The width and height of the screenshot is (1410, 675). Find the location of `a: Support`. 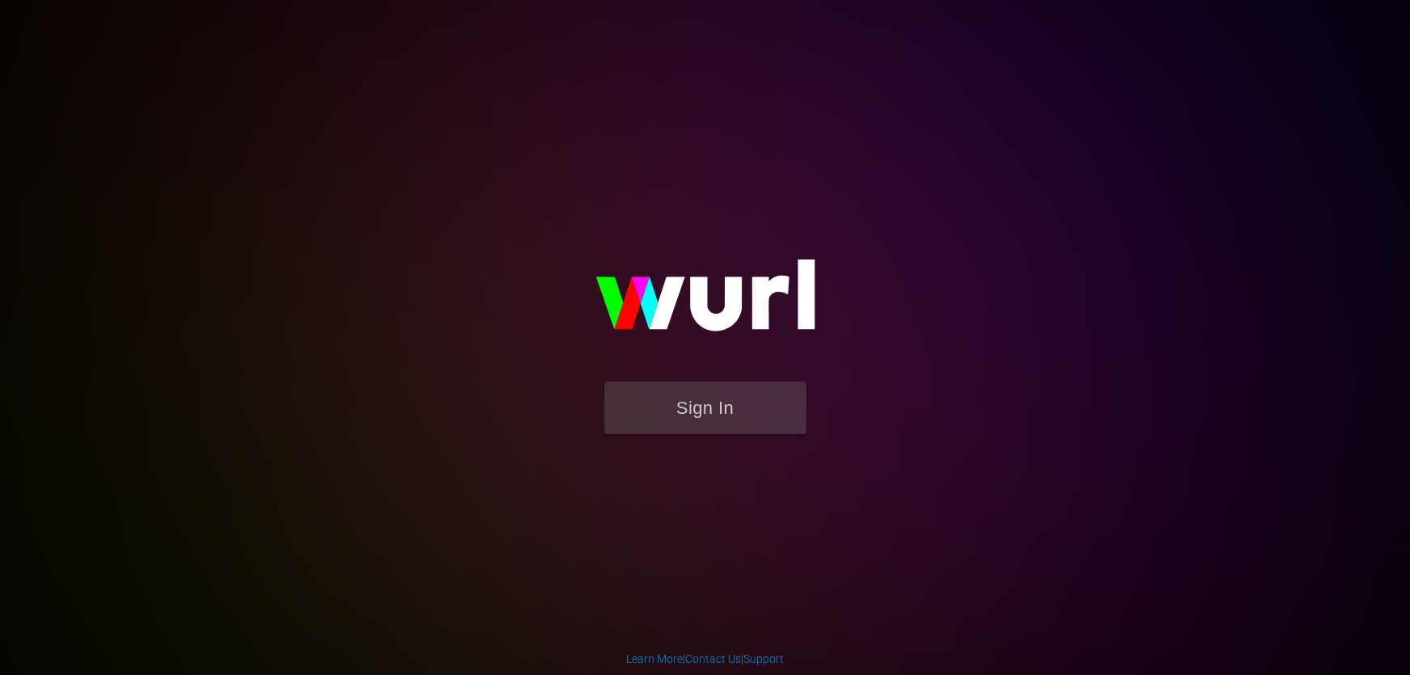

a: Support is located at coordinates (763, 658).